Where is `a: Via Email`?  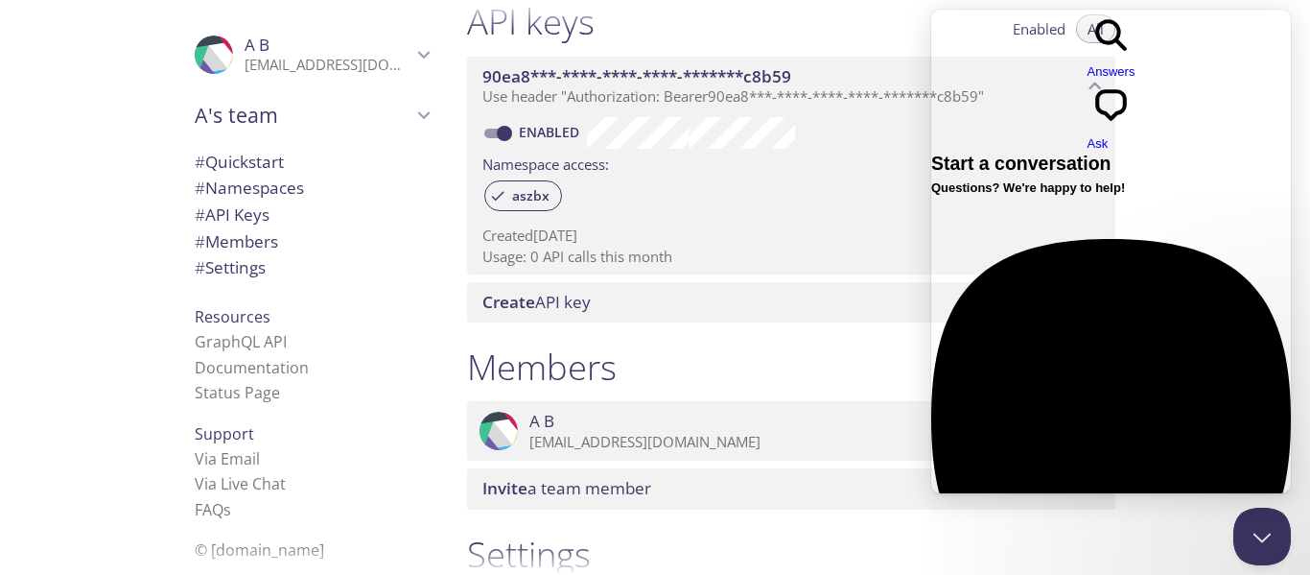
a: Via Email is located at coordinates (227, 458).